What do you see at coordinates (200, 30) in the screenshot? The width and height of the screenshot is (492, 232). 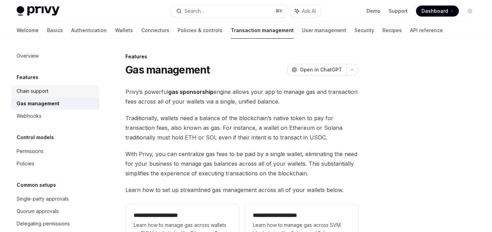 I see `a: Policies & controls` at bounding box center [200, 30].